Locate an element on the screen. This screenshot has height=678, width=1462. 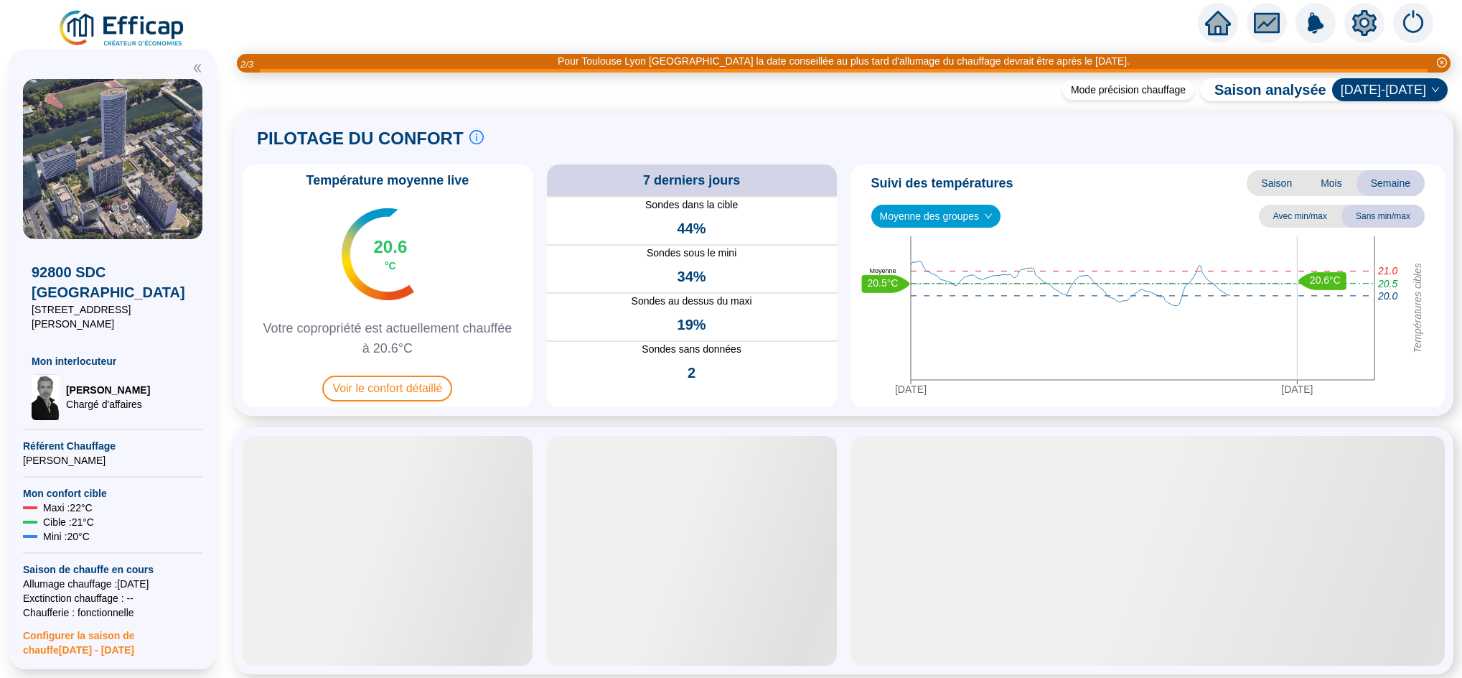
span: Mini : 20 °C is located at coordinates (66, 536).